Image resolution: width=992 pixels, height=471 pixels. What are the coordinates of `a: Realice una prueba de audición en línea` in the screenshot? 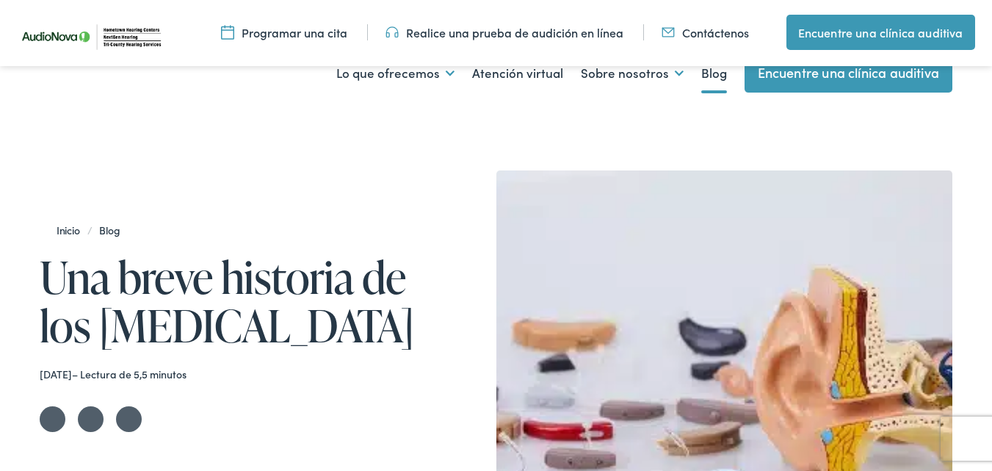 It's located at (505, 32).